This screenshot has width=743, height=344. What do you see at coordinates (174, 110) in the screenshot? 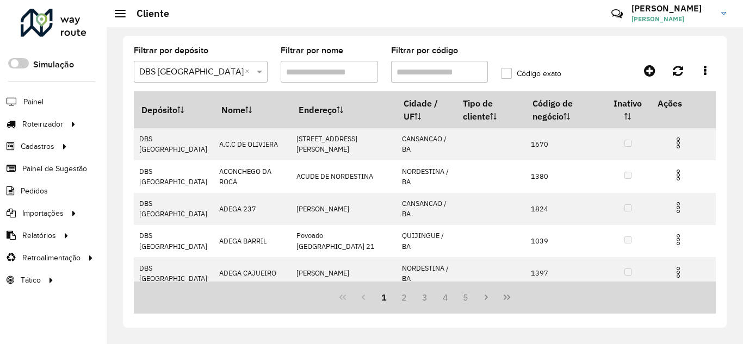
I see `th: Depósito` at bounding box center [174, 110].